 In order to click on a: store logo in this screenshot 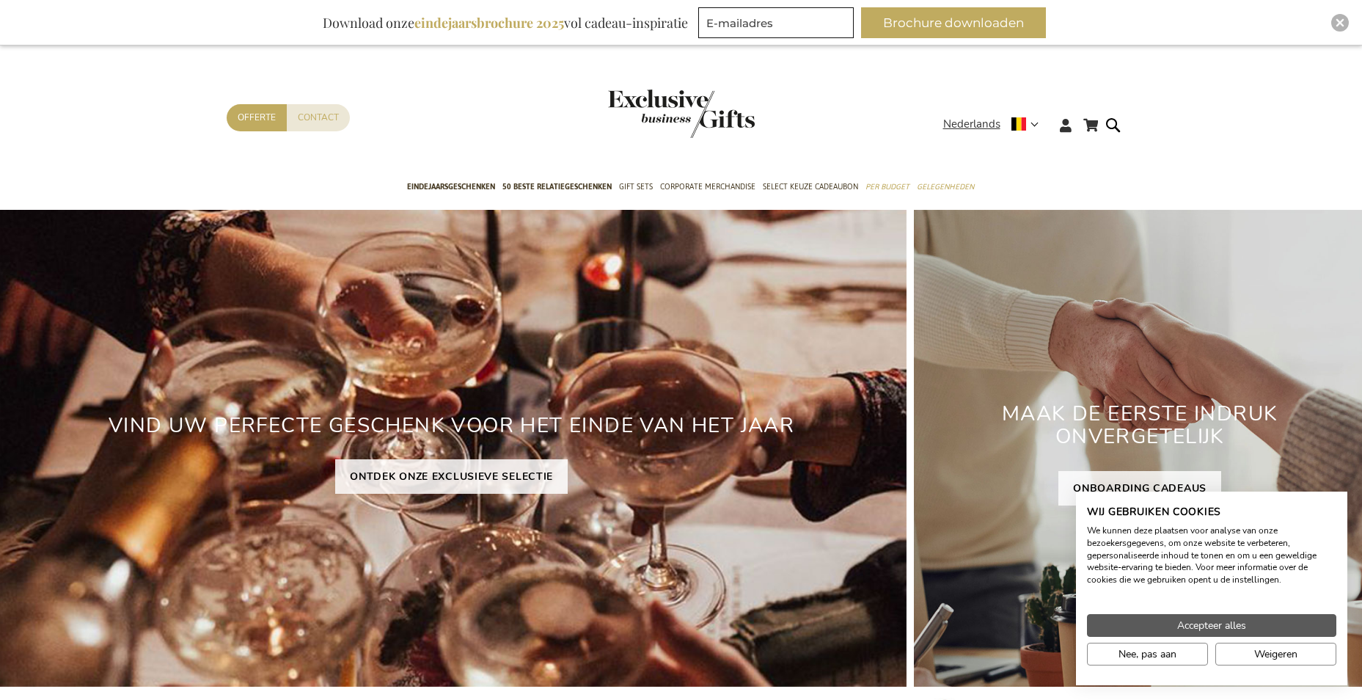, I will do `click(645, 114)`.